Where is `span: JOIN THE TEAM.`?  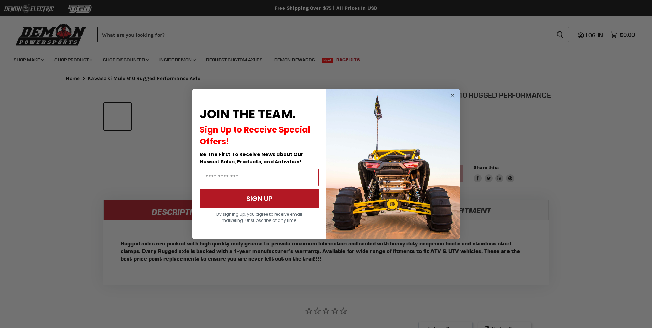
span: JOIN THE TEAM. is located at coordinates (248, 114).